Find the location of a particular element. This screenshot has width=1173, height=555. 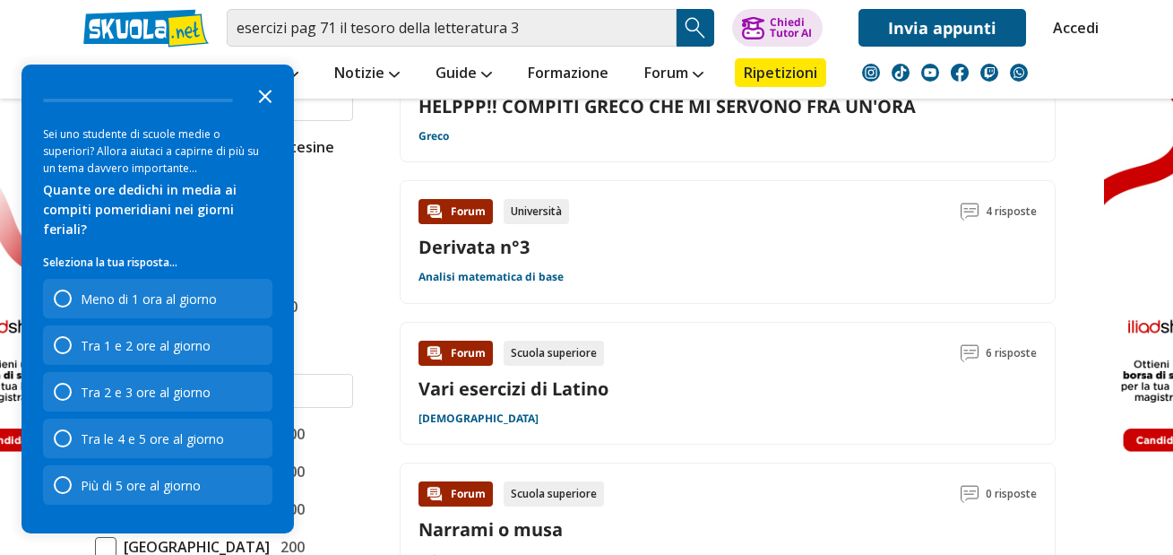

span: 4 risposte is located at coordinates (1011, 211).